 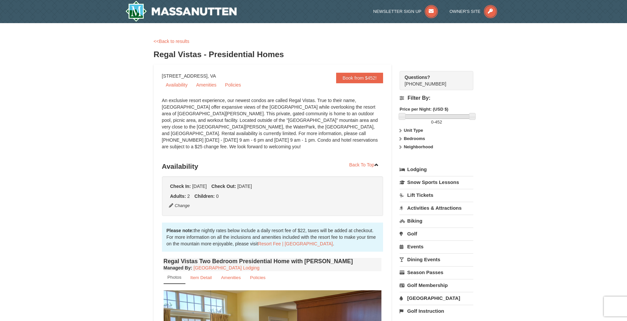 What do you see at coordinates (273, 167) in the screenshot?
I see `h3: Availability` at bounding box center [273, 167].